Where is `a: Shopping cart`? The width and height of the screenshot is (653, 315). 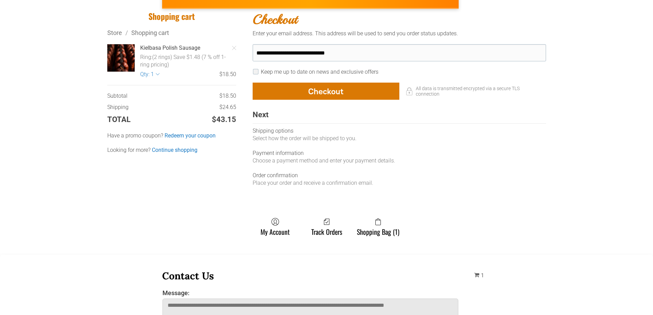
a: Shopping cart is located at coordinates (150, 33).